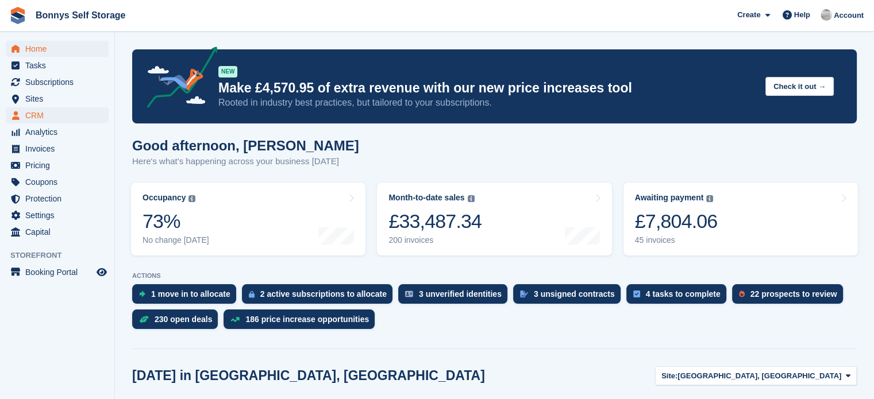  Describe the element at coordinates (60, 65) in the screenshot. I see `span: Tasks` at that location.